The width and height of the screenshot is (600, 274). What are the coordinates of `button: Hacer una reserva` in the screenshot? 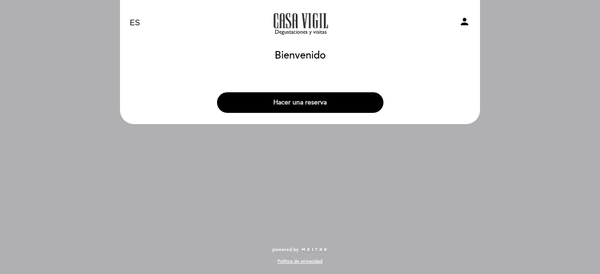 It's located at (300, 103).